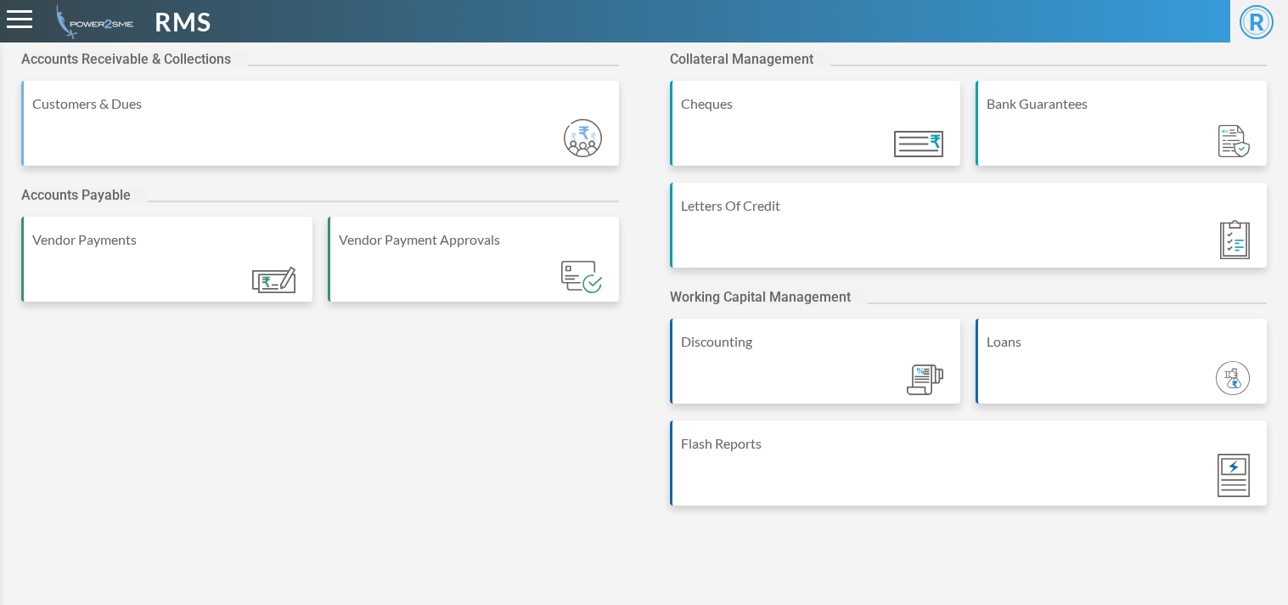  Describe the element at coordinates (320, 132) in the screenshot. I see `a: Customers & Dues Module_ic` at that location.